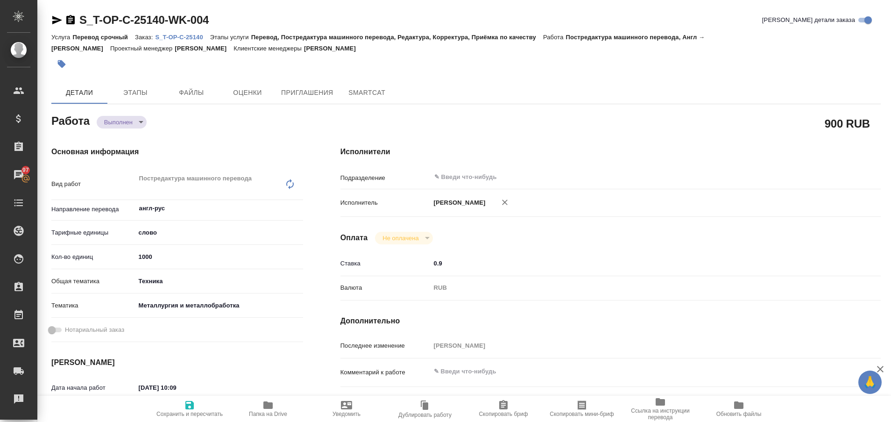 Image resolution: width=891 pixels, height=422 pixels. Describe the element at coordinates (367, 92) in the screenshot. I see `span: SmartCat` at that location.